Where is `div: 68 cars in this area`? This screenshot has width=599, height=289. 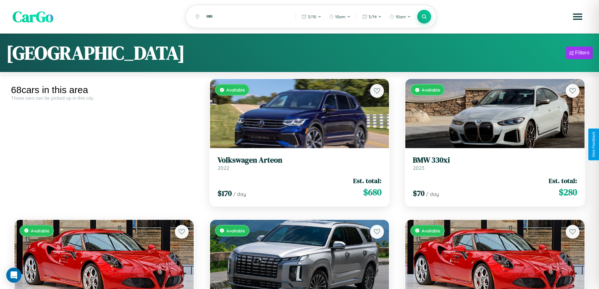
div: 68 cars in this area is located at coordinates (104, 90).